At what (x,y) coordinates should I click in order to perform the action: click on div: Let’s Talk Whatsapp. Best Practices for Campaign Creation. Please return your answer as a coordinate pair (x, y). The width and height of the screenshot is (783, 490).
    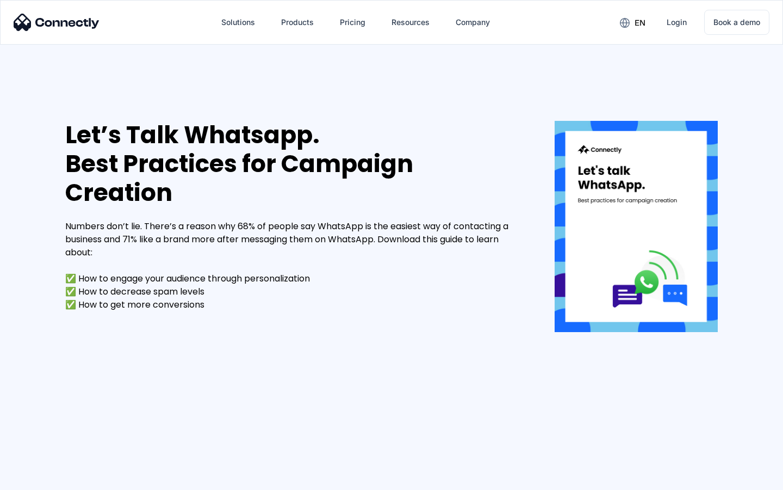
    Looking at the image, I should click on (294, 164).